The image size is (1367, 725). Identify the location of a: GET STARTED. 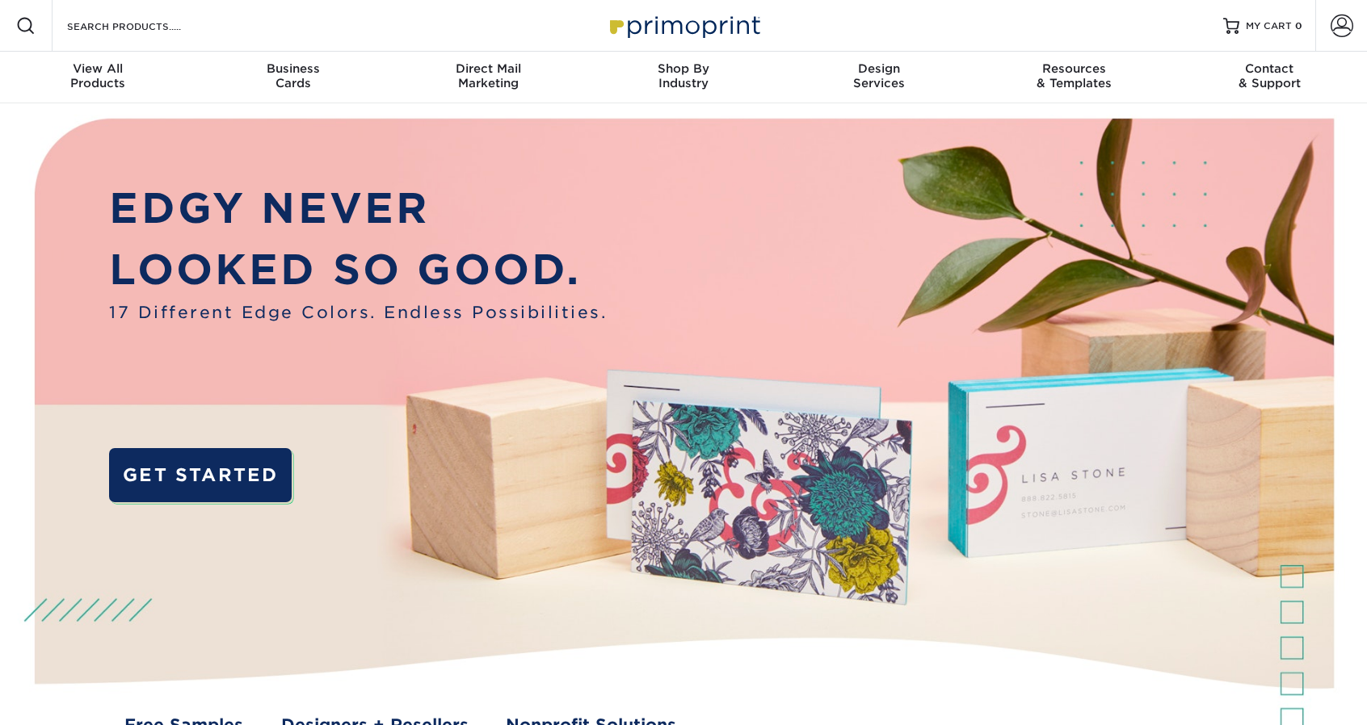
(200, 475).